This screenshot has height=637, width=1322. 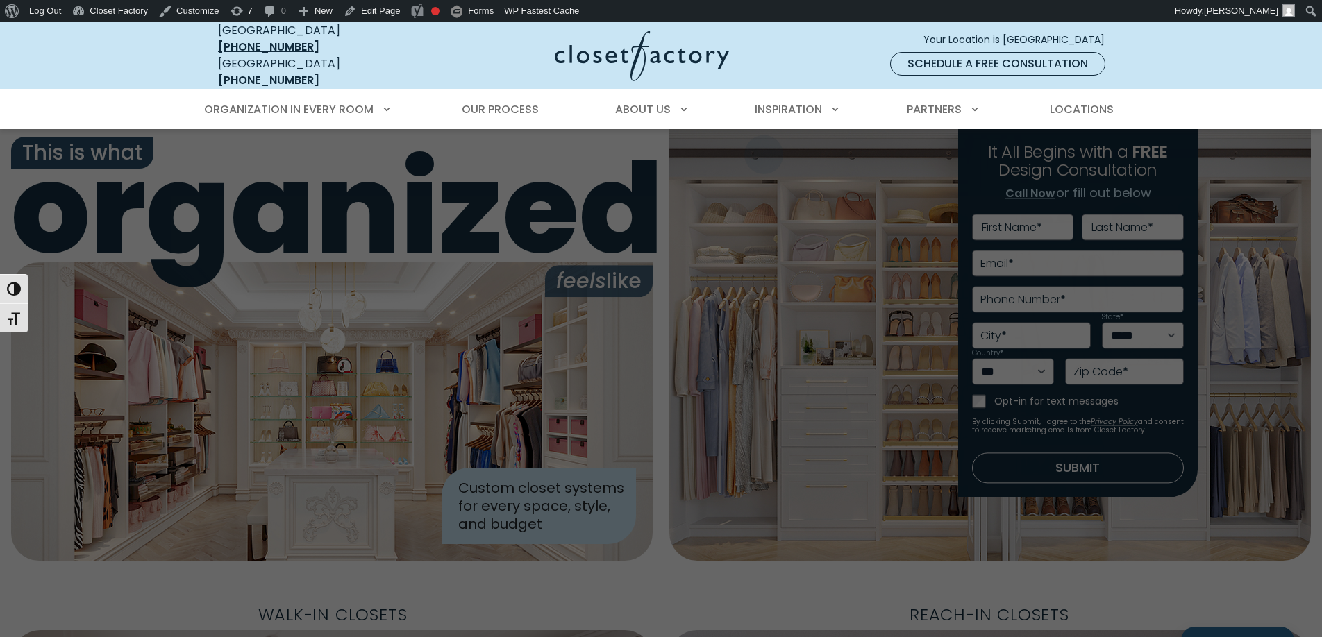 What do you see at coordinates (500, 109) in the screenshot?
I see `span: Our Process` at bounding box center [500, 109].